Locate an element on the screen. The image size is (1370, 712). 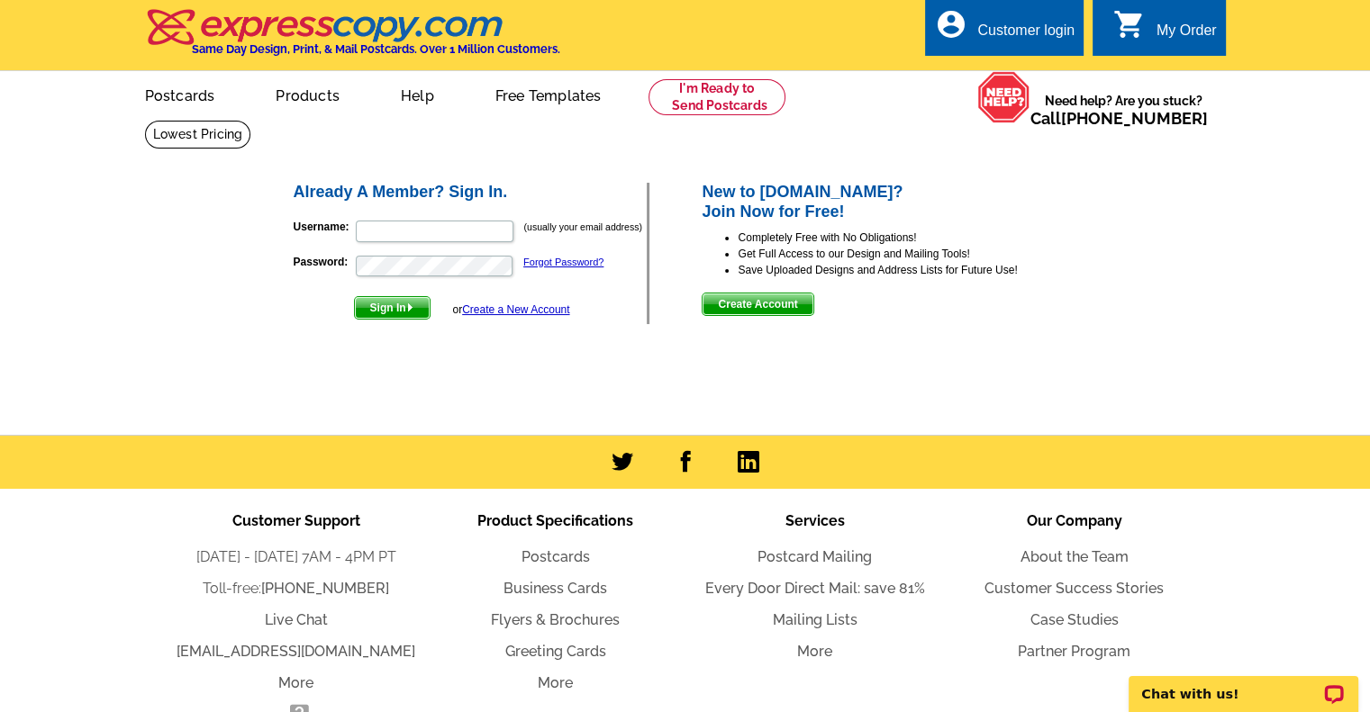
a: Same Day Design, Print, & Mail Postcards. Over 1 Million Customers. is located at coordinates (352, 39).